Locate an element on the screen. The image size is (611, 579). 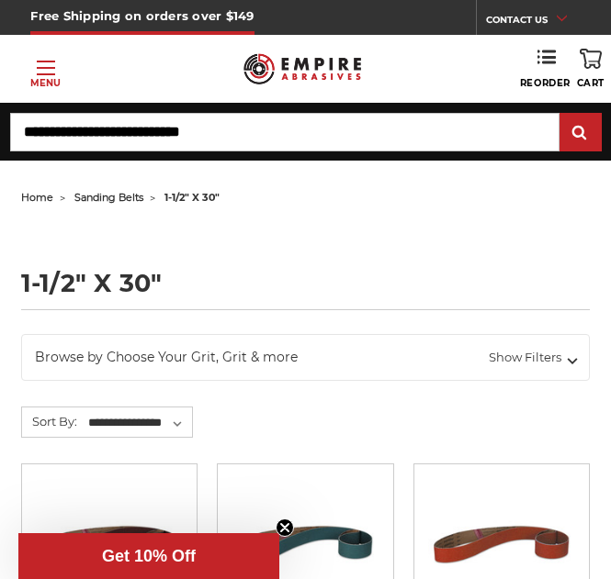
a: CONTACT US is located at coordinates (532, 22).